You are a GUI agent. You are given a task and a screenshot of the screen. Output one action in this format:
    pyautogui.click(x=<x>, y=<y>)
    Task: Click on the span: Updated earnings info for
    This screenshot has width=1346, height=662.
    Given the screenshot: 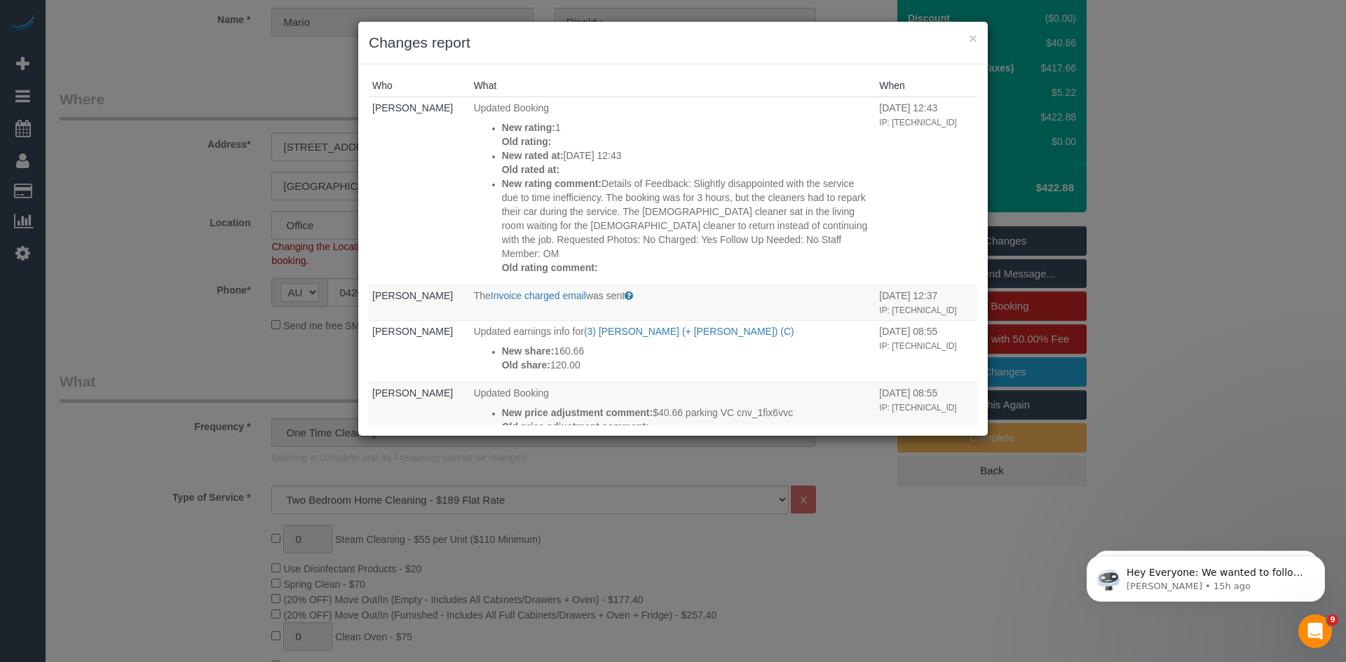 What is the action you would take?
    pyautogui.click(x=529, y=332)
    